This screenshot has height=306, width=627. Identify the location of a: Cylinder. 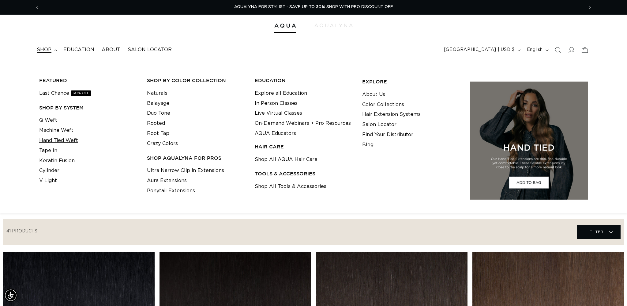
(49, 170).